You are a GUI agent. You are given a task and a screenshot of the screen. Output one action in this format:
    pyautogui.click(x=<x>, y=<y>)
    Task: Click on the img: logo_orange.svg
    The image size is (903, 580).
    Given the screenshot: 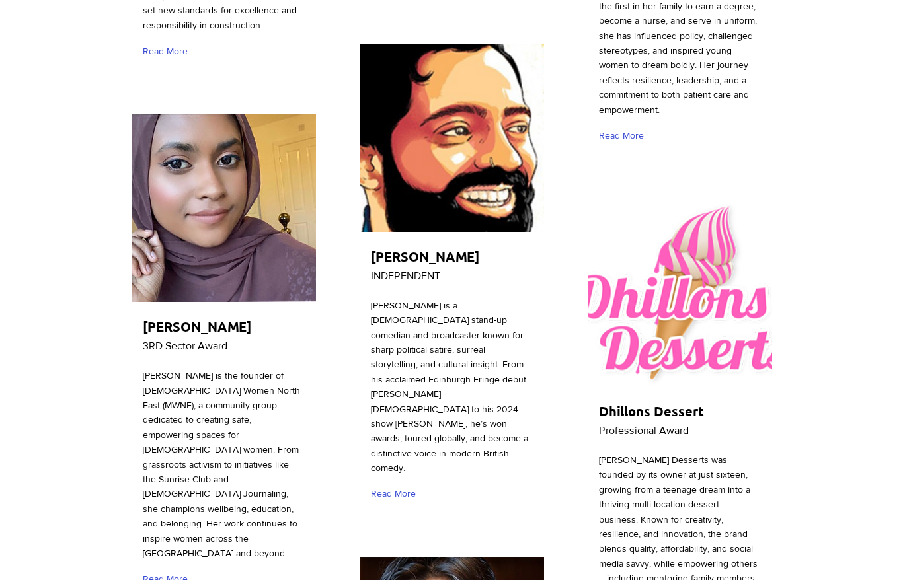 What is the action you would take?
    pyautogui.click(x=26, y=26)
    